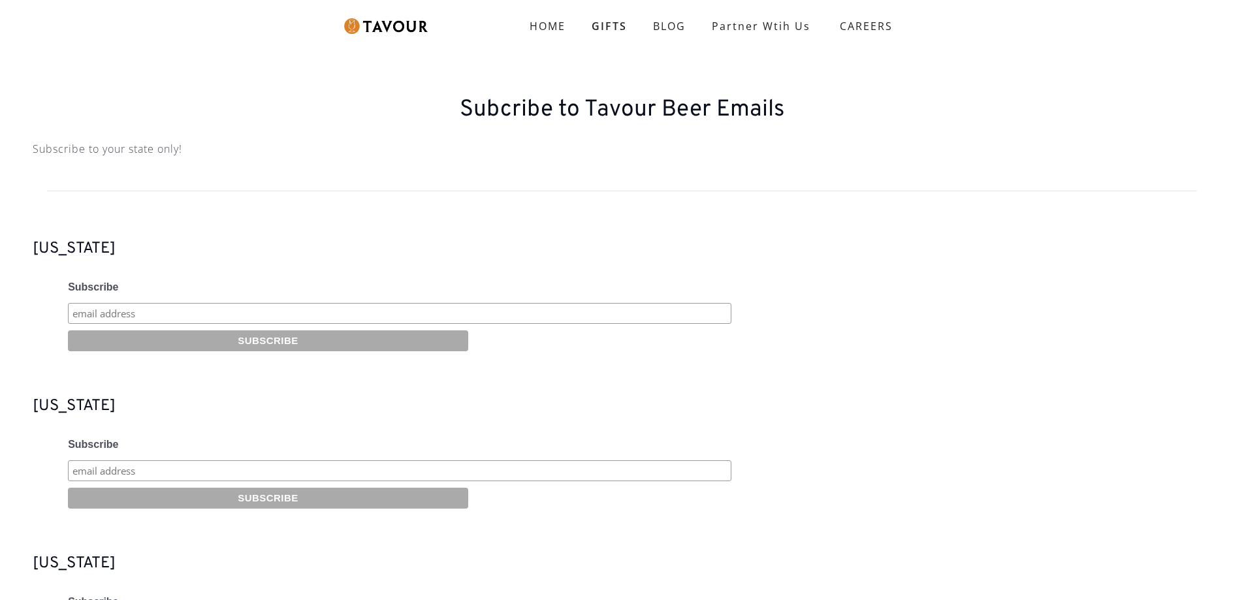 The width and height of the screenshot is (1244, 600). What do you see at coordinates (761, 26) in the screenshot?
I see `a: partner wtih us` at bounding box center [761, 26].